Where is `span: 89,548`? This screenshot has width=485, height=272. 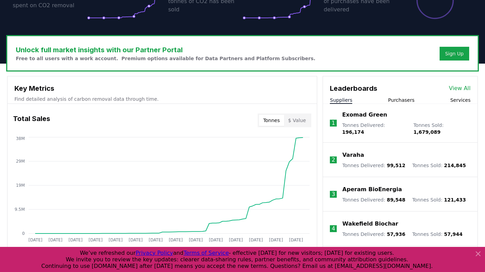 span: 89,548 is located at coordinates (396, 200).